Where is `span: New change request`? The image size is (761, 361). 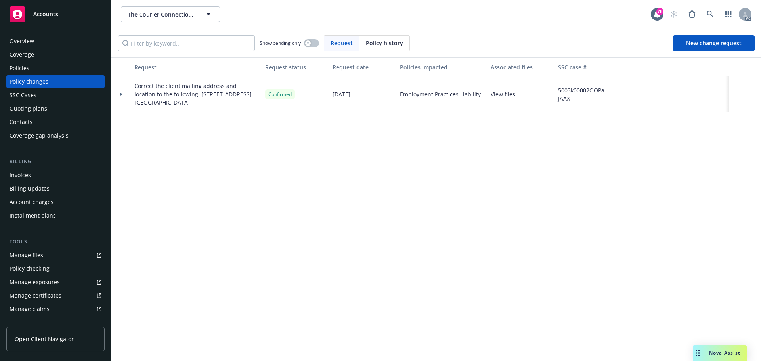
span: New change request is located at coordinates (714, 43).